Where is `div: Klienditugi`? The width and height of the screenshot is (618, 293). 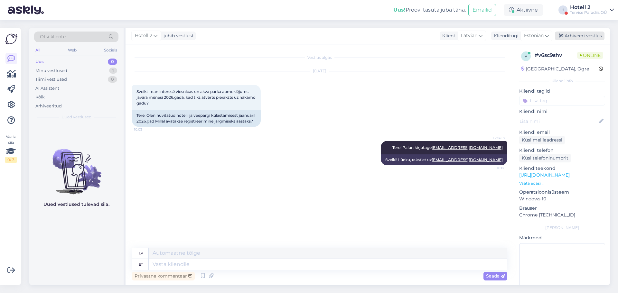 div: Klienditugi is located at coordinates (505, 36).